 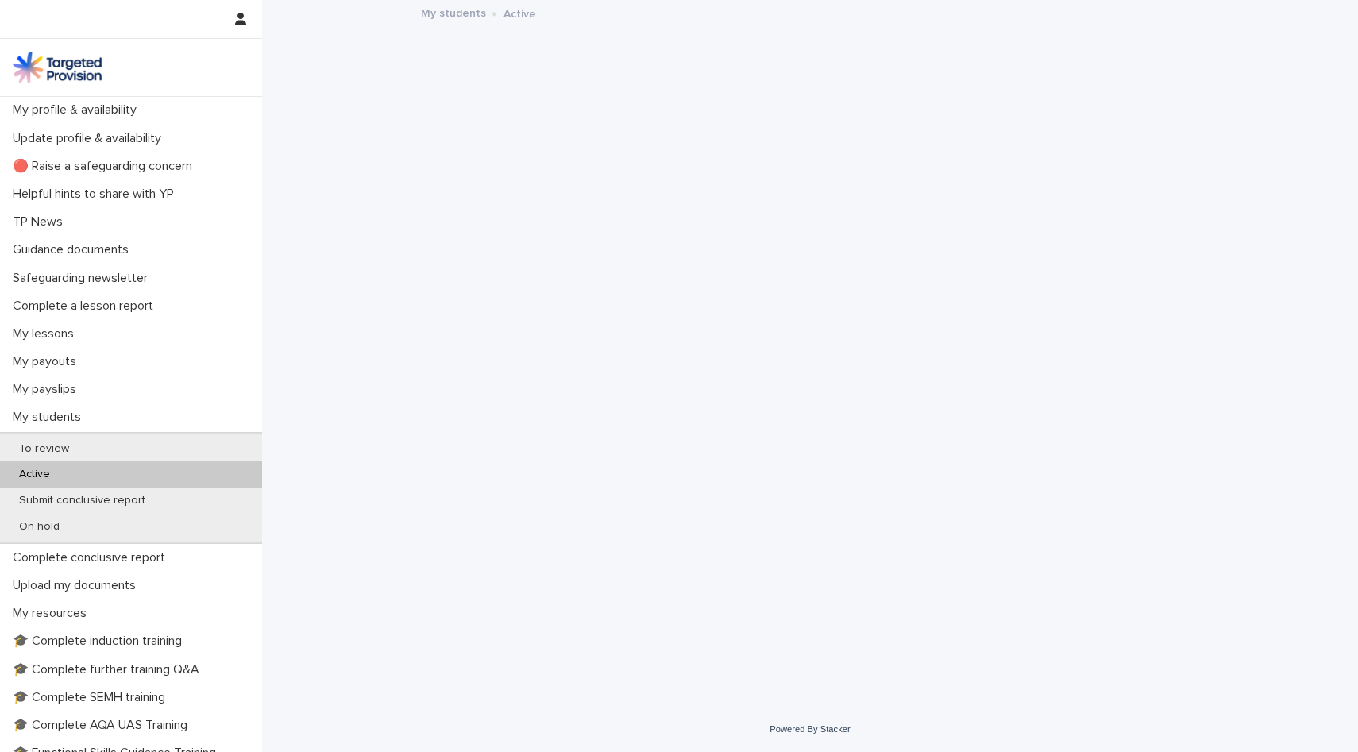 What do you see at coordinates (46, 333) in the screenshot?
I see `p: My lessons` at bounding box center [46, 333].